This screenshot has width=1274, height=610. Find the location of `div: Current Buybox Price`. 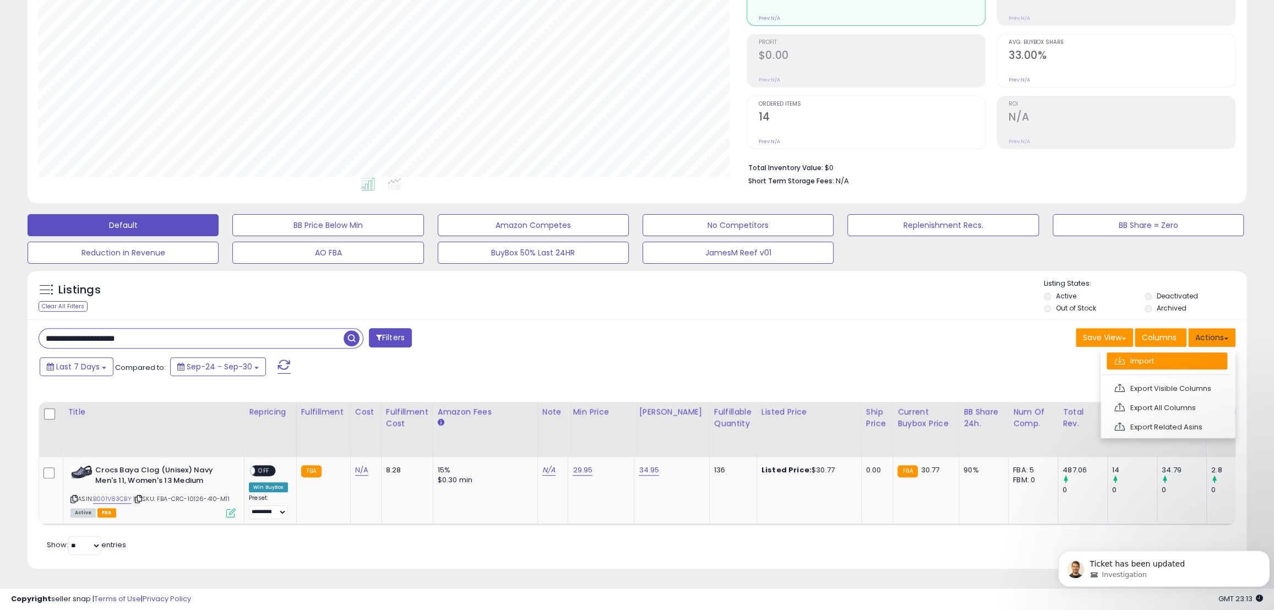

div: Current Buybox Price is located at coordinates (926, 418).